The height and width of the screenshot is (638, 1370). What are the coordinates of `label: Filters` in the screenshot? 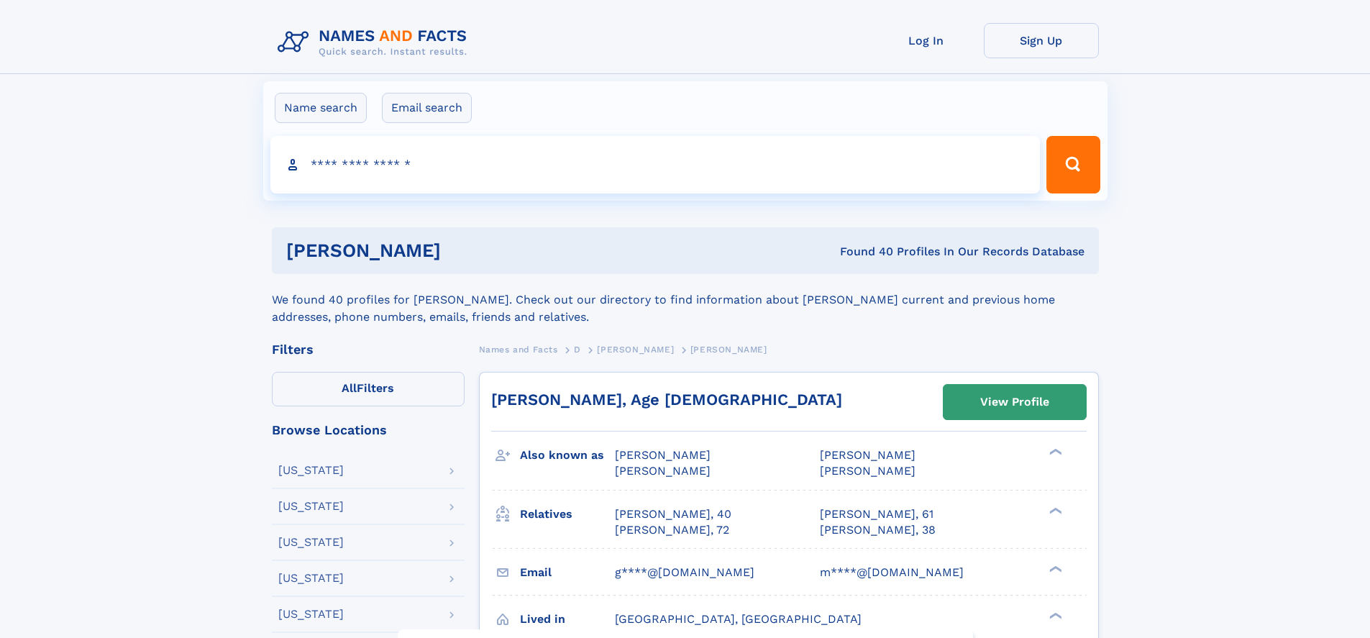 It's located at (368, 389).